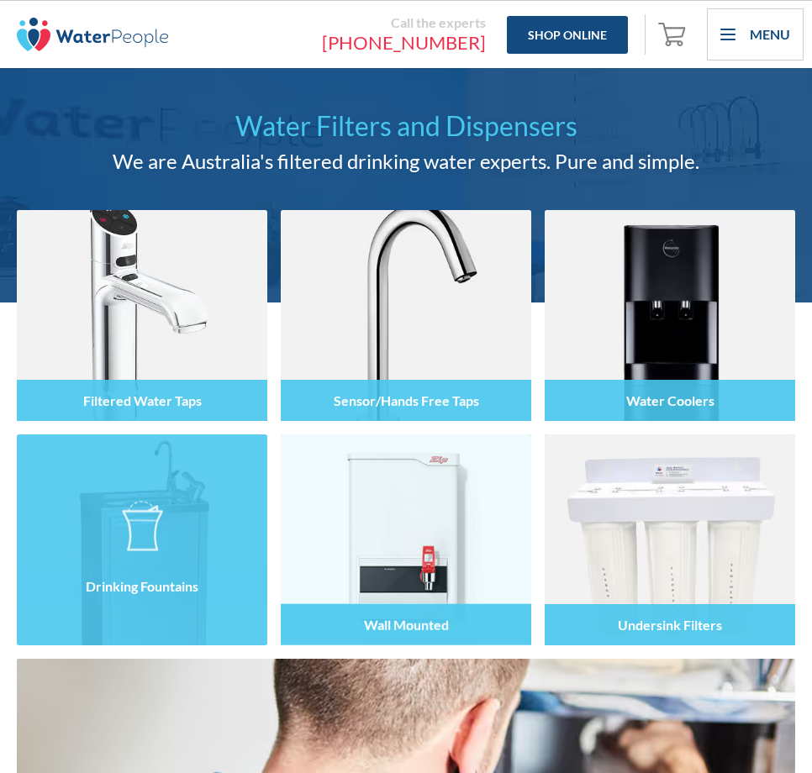  What do you see at coordinates (335, 23) in the screenshot?
I see `div: Call the experts` at bounding box center [335, 23].